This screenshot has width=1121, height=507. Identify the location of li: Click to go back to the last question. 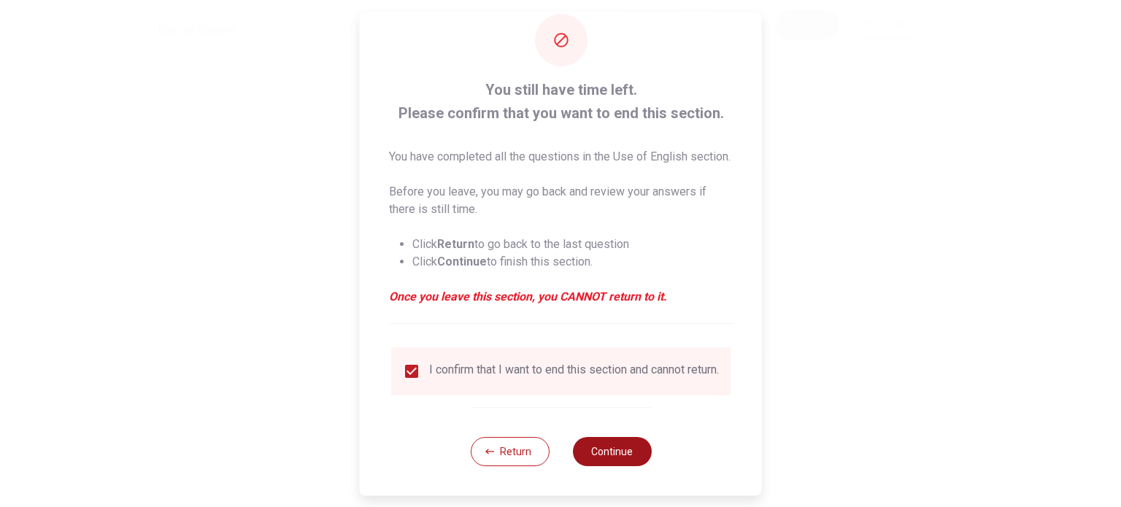
(572, 245).